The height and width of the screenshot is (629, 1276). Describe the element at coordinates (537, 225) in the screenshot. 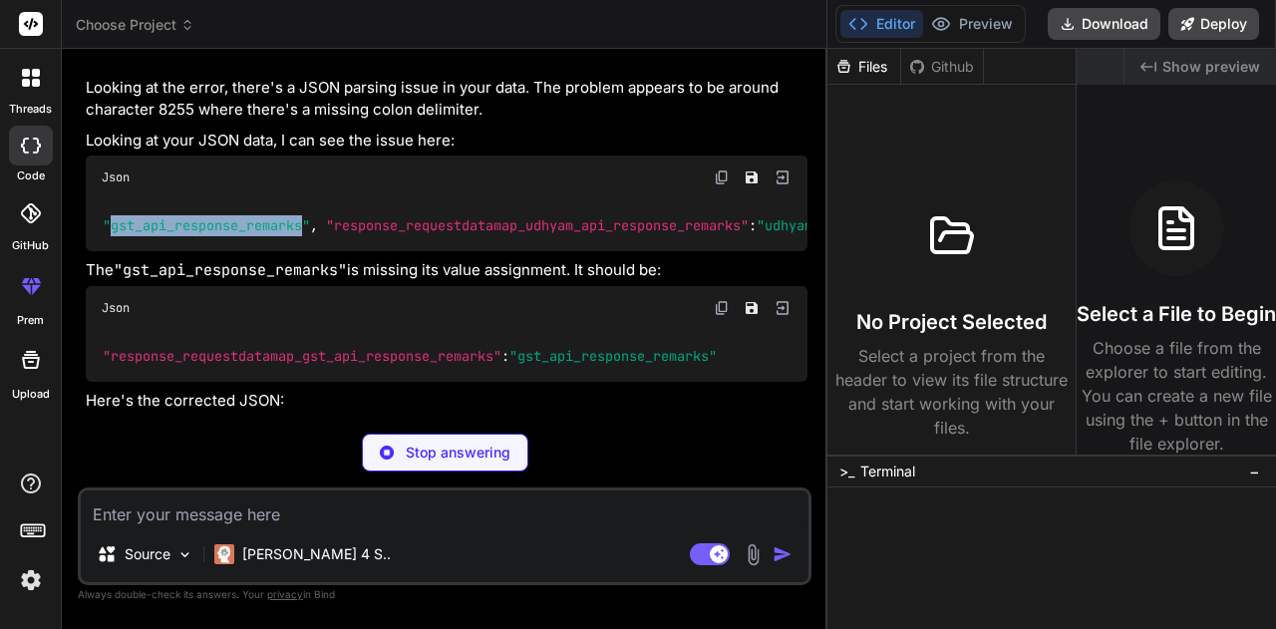

I see `span: "response_requestdatamap_udhyam_api_response_remarks"` at that location.